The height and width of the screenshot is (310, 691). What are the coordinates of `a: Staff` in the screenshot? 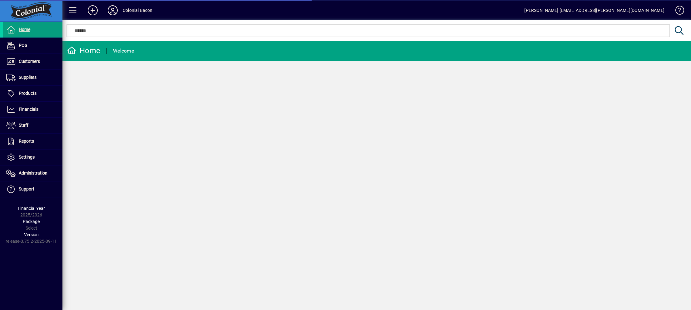 It's located at (33, 125).